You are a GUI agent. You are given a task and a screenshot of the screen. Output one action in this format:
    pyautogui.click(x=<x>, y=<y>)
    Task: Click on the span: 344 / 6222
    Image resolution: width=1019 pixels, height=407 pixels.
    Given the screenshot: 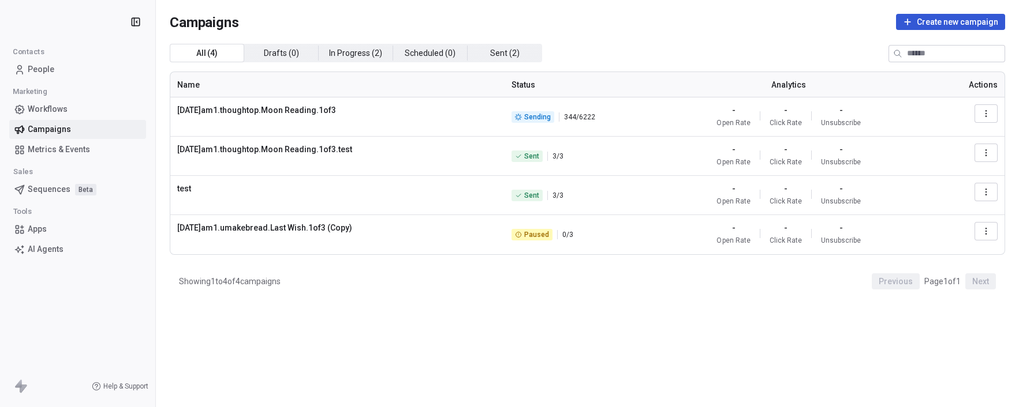 What is the action you would take?
    pyautogui.click(x=579, y=117)
    